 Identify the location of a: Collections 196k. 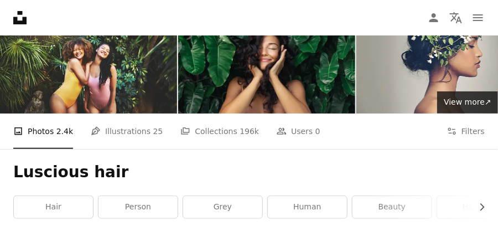
(220, 131).